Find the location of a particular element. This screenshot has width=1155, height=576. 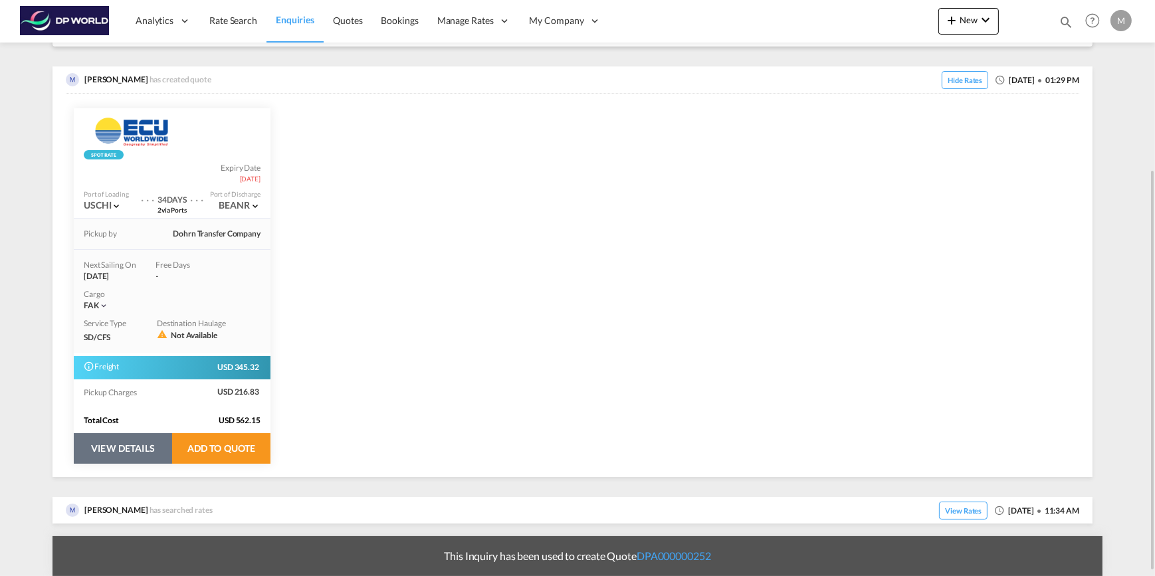

button: ADD TO QUOTE is located at coordinates (221, 449).